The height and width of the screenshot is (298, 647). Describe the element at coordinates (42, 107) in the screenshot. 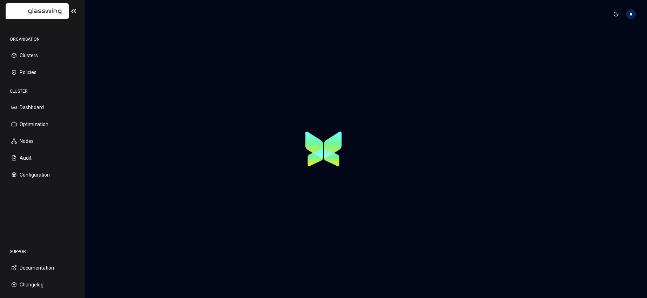

I see `button: Dashboard` at that location.